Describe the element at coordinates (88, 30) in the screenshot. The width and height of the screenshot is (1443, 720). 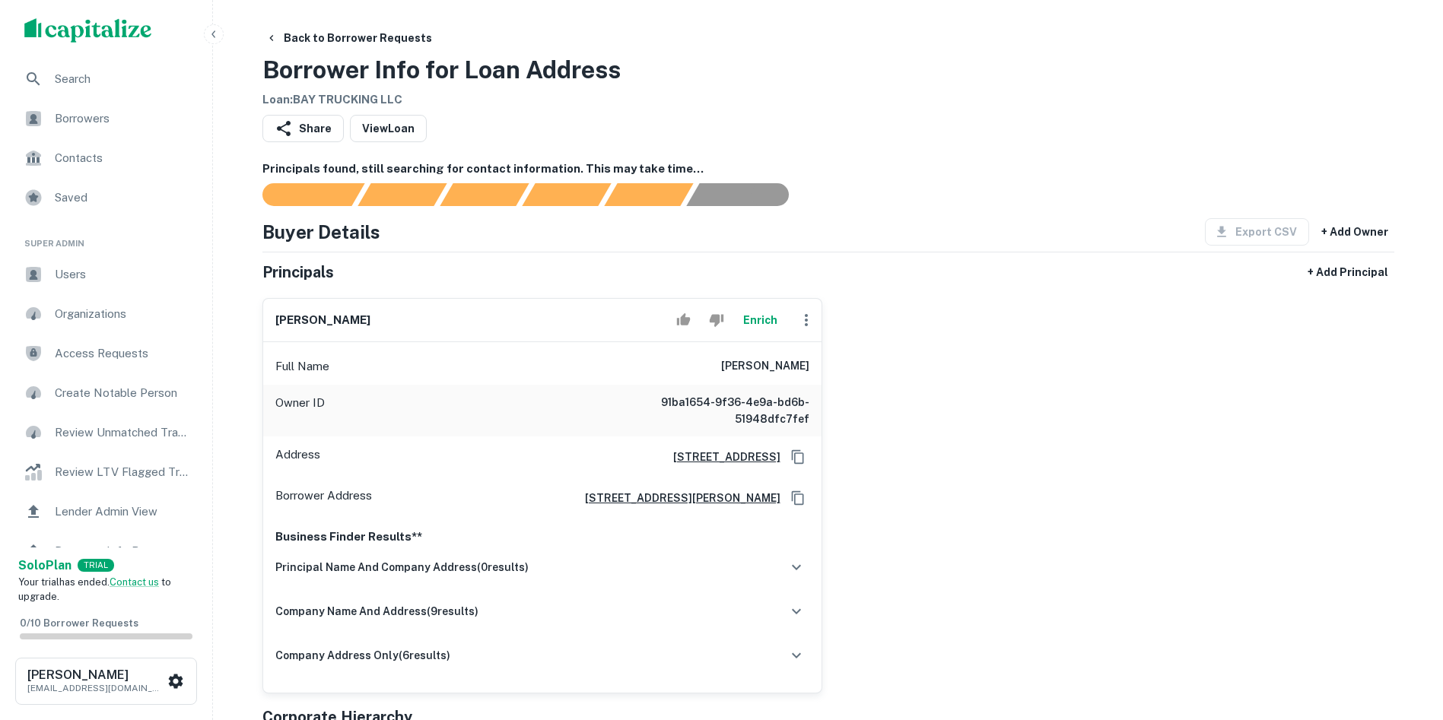
I see `img: capitalize-logo.png` at that location.